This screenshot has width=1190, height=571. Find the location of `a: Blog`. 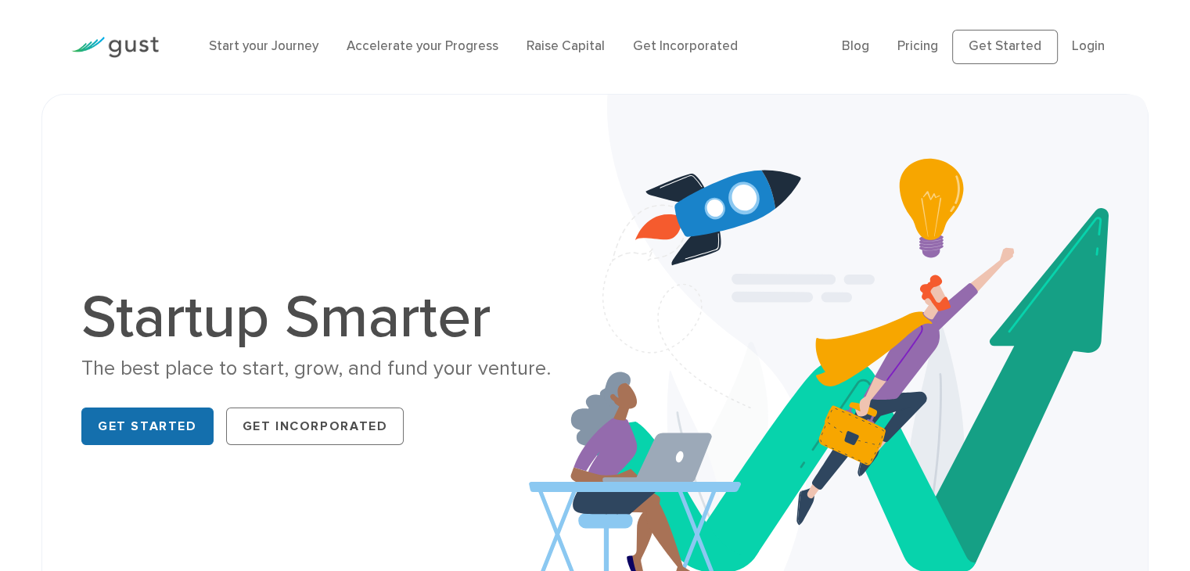

a: Blog is located at coordinates (855, 46).